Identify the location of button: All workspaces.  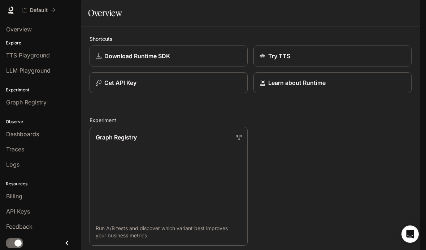
(39, 10).